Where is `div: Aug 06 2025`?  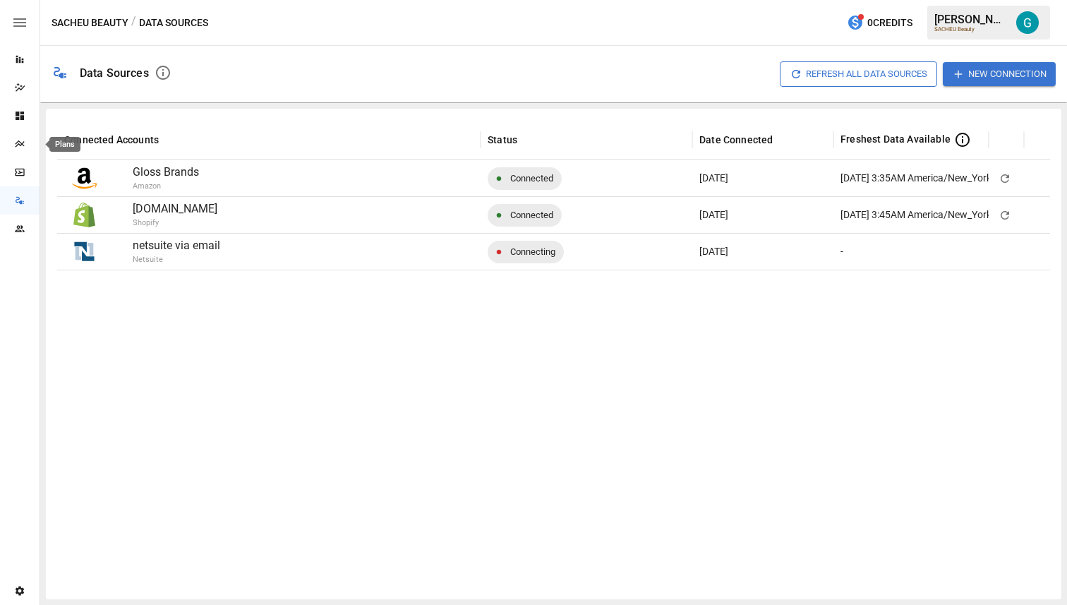 div: Aug 06 2025 is located at coordinates (763, 251).